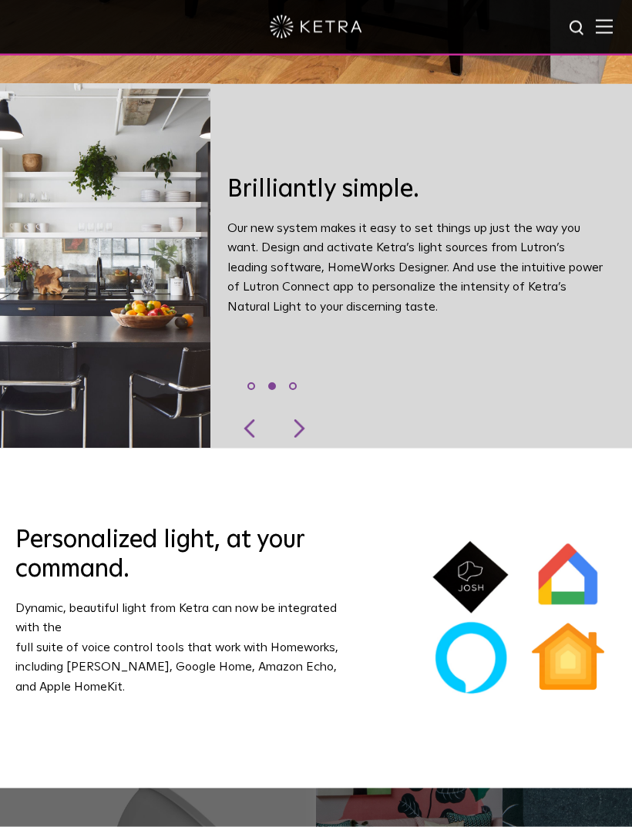 This screenshot has height=827, width=632. Describe the element at coordinates (568, 659) in the screenshot. I see `img: AppleHome@2x` at that location.